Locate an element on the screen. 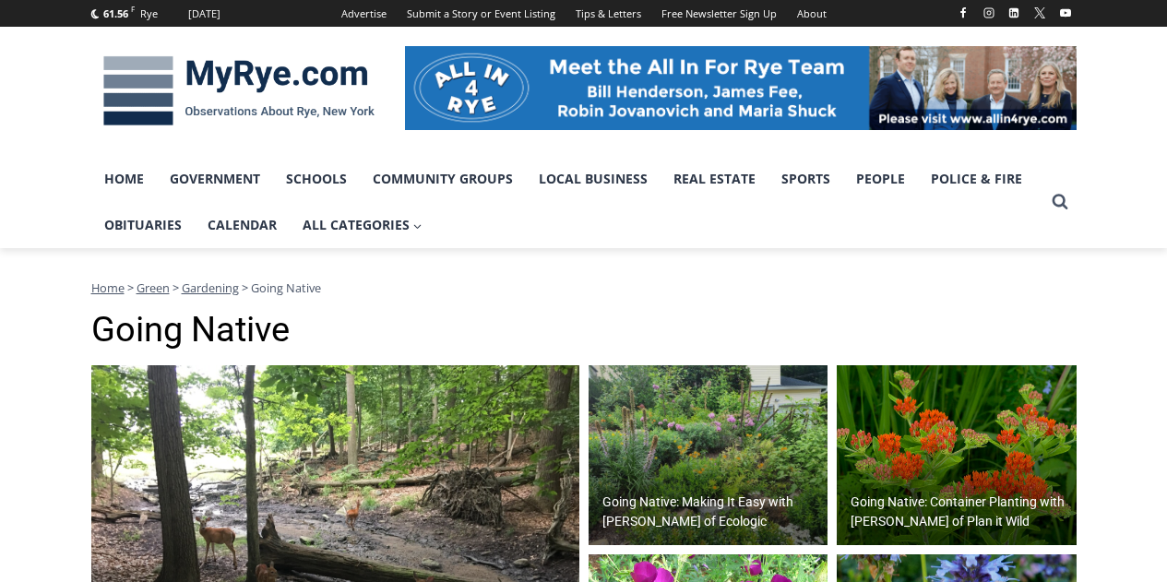  a: Calendar is located at coordinates (242, 225).